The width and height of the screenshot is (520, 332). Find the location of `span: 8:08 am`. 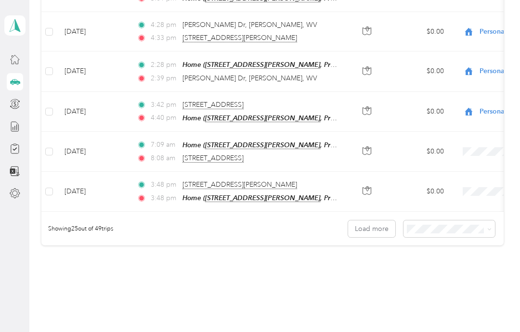

span: 8:08 am is located at coordinates (164, 158).